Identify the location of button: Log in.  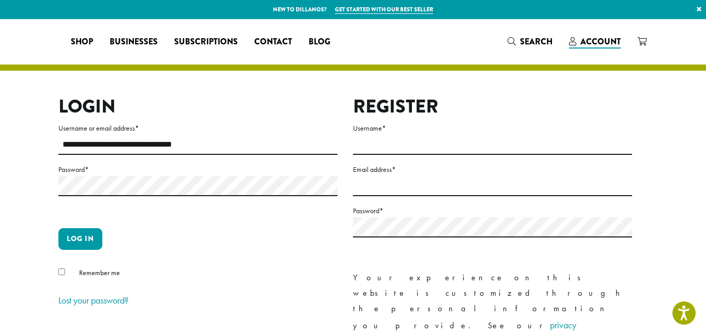
(80, 239).